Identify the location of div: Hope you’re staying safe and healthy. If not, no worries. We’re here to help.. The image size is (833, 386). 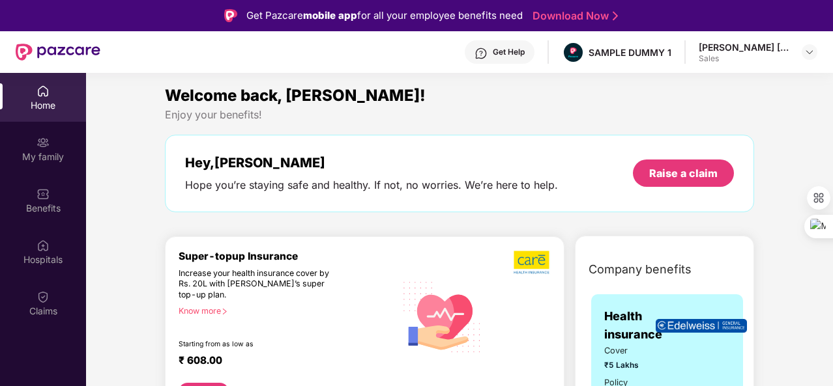
(371, 185).